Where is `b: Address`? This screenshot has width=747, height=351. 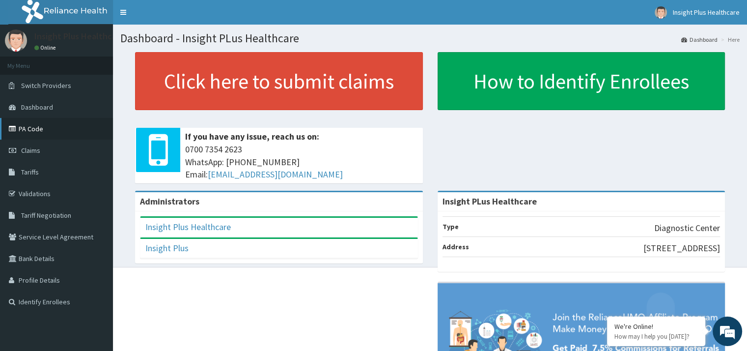 b: Address is located at coordinates (456, 247).